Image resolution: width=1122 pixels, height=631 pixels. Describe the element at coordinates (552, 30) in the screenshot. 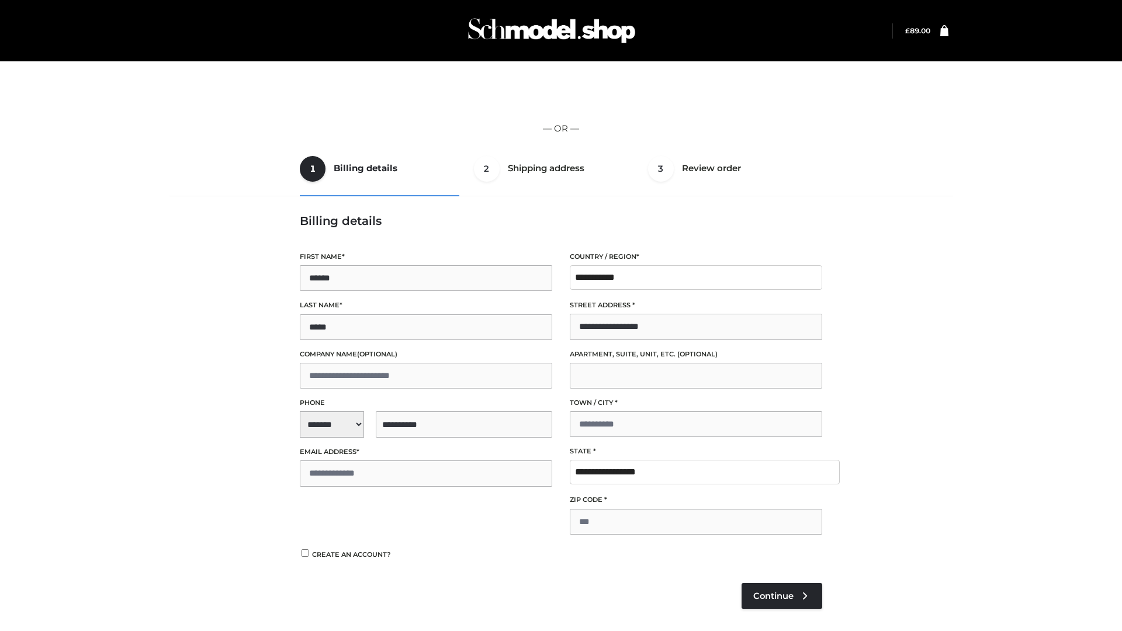

I see `a: Schmodel Admin 964` at that location.